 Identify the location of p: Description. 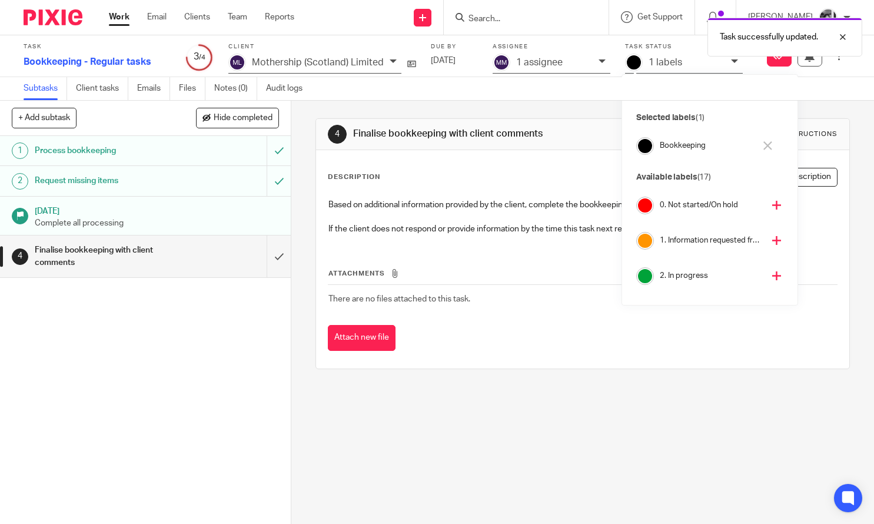
(354, 177).